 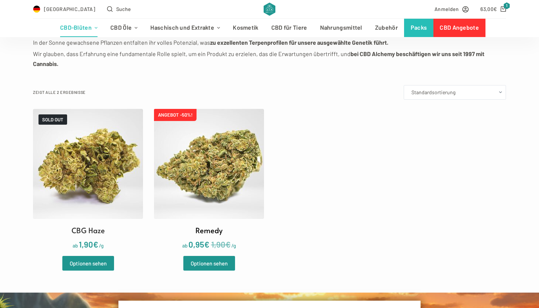 What do you see at coordinates (341, 28) in the screenshot?
I see `a: Nahrungsmittel` at bounding box center [341, 28].